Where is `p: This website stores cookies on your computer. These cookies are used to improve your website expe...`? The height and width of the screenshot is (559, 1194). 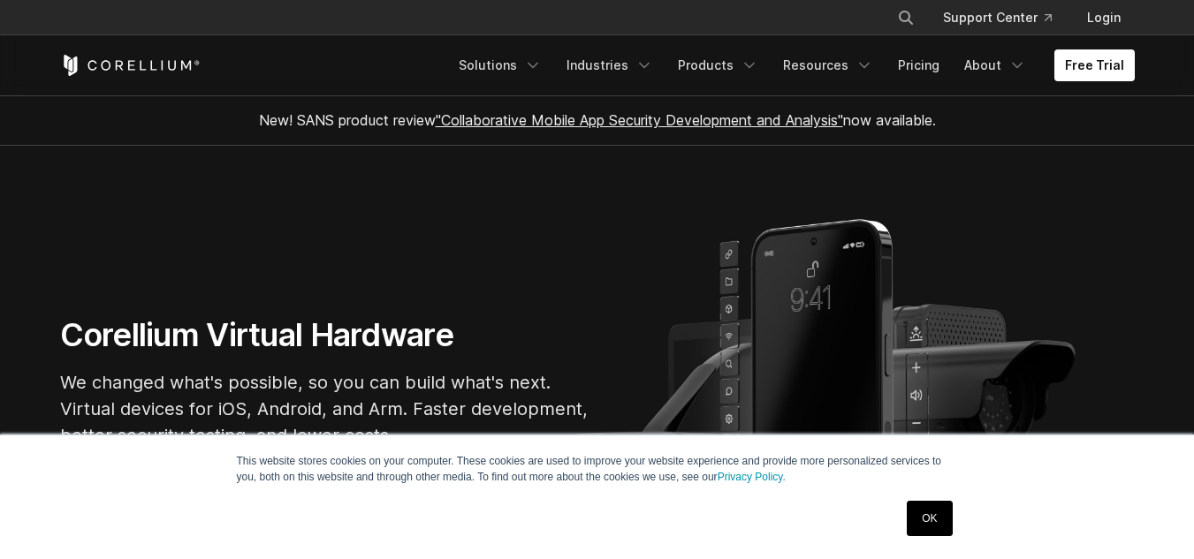 p: This website stores cookies on your computer. These cookies are used to improve your website expe... is located at coordinates (597, 469).